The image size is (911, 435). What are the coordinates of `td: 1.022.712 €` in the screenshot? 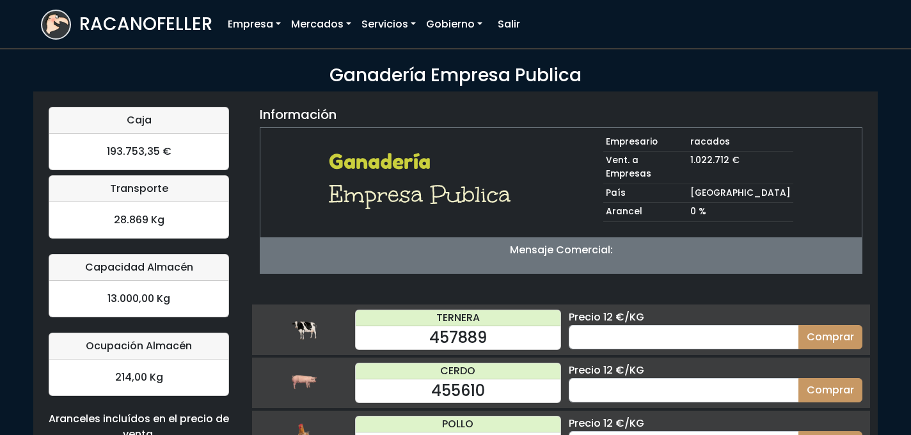 It's located at (741, 168).